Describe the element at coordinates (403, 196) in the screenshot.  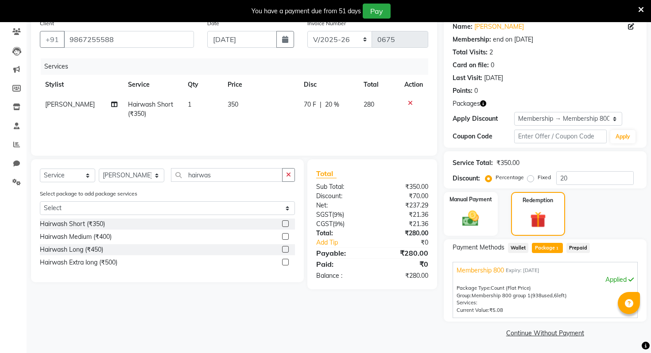
I see `div: ₹70.00` at that location.